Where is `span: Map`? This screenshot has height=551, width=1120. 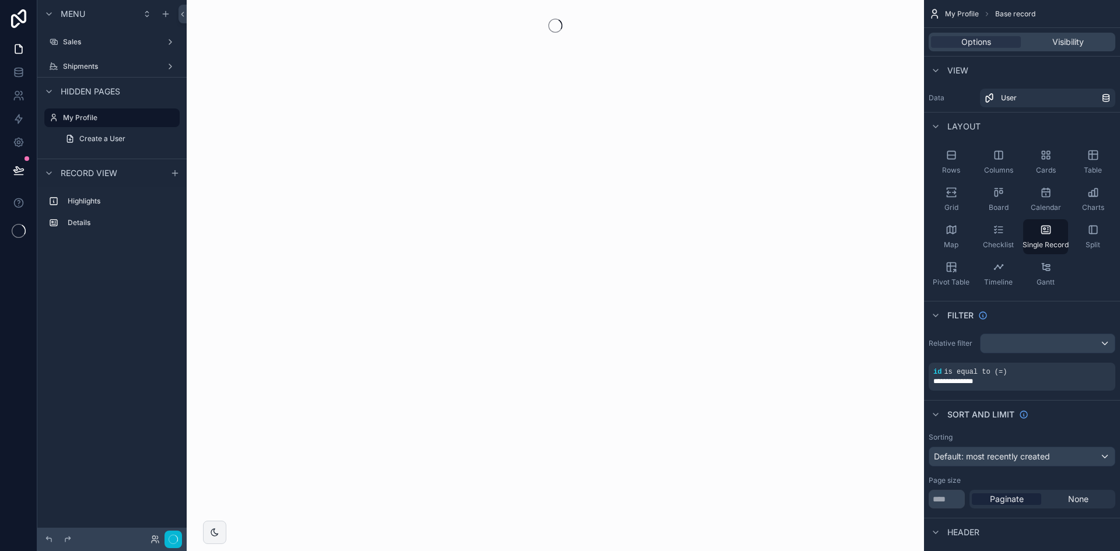 span: Map is located at coordinates (951, 245).